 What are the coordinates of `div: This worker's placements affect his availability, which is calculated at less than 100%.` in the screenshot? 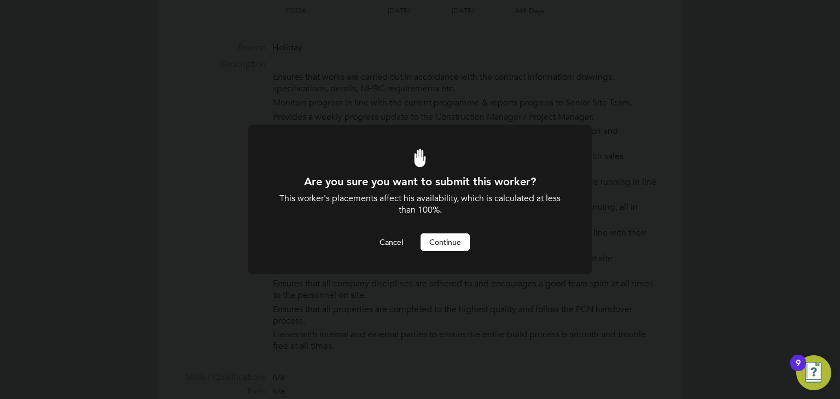 It's located at (420, 204).